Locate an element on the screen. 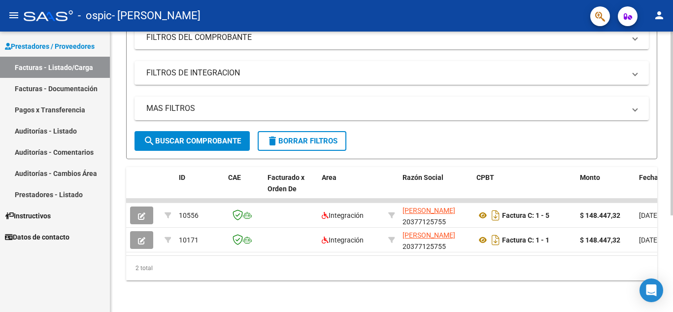  mat-panel-title: FILTROS DE INTEGRACION is located at coordinates (386, 73).